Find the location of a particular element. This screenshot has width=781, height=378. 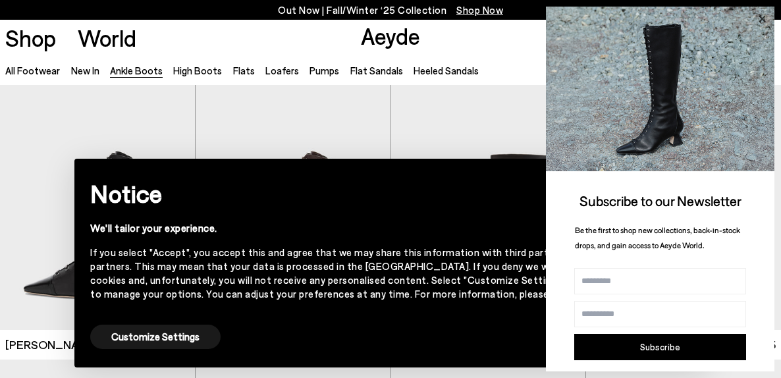

img: Elina Ankle Boots is located at coordinates (488, 208).